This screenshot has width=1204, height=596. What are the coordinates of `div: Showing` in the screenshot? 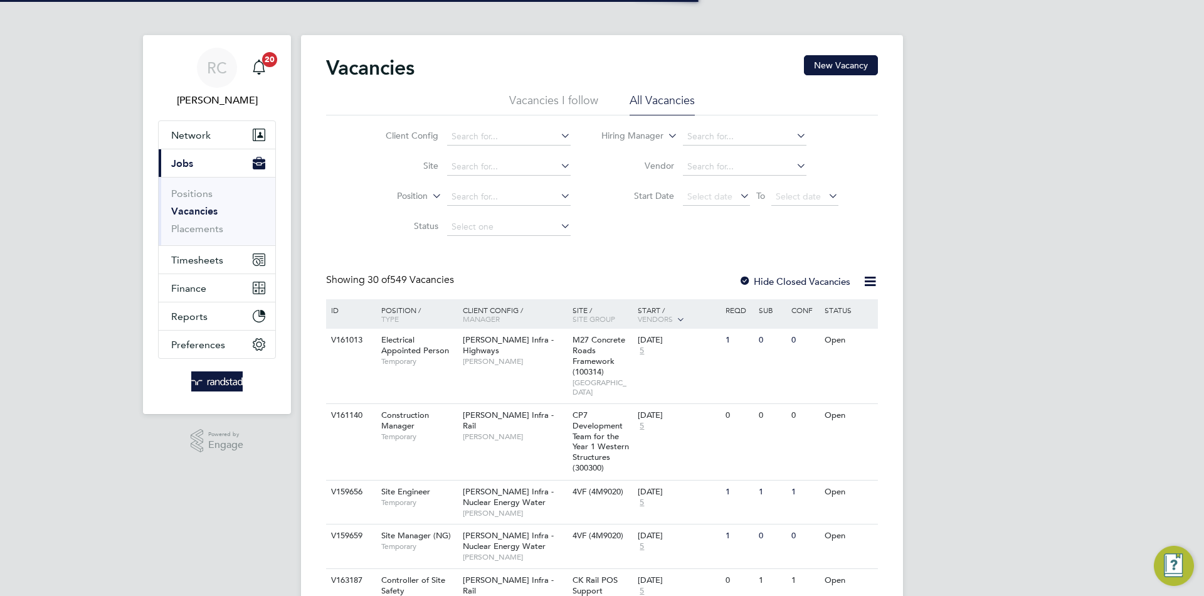 It's located at (391, 280).